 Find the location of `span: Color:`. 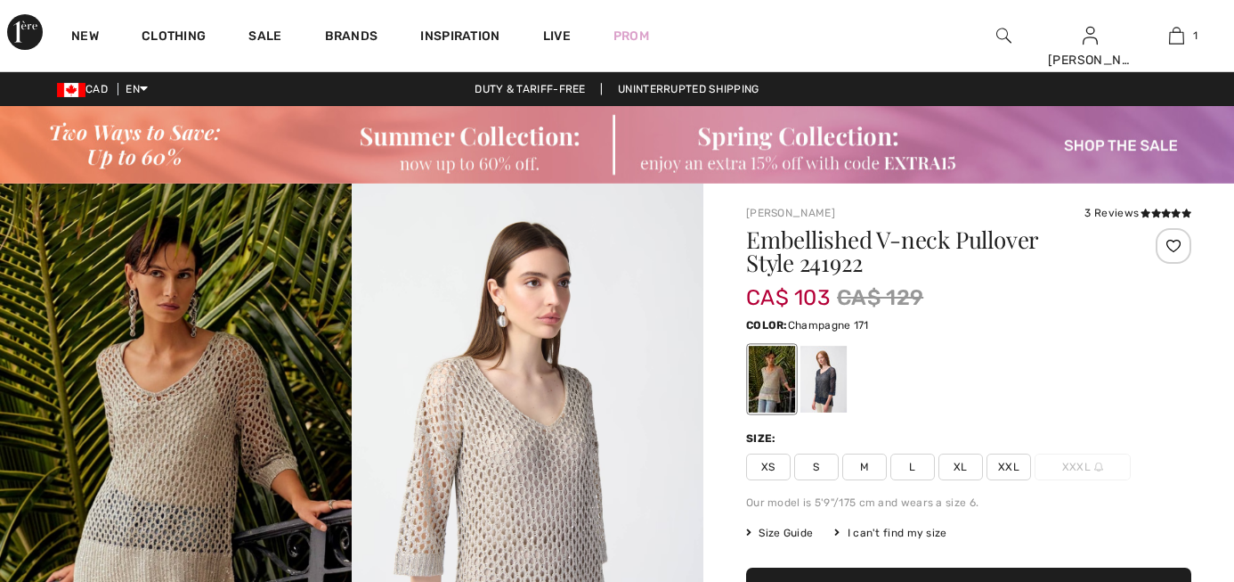

span: Color: is located at coordinates (767, 325).